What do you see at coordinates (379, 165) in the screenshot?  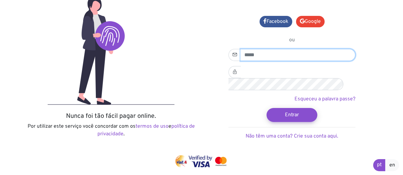 I see `a: pt` at bounding box center [379, 165].